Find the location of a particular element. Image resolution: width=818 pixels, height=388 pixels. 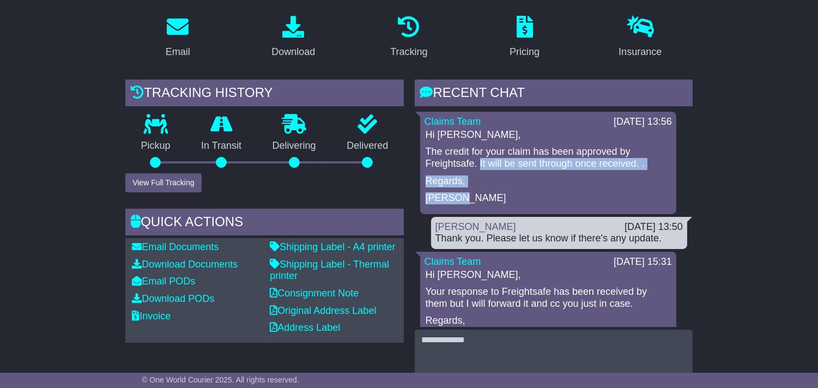

div: Thank you. Please let us know if there's any update. is located at coordinates (559, 239).